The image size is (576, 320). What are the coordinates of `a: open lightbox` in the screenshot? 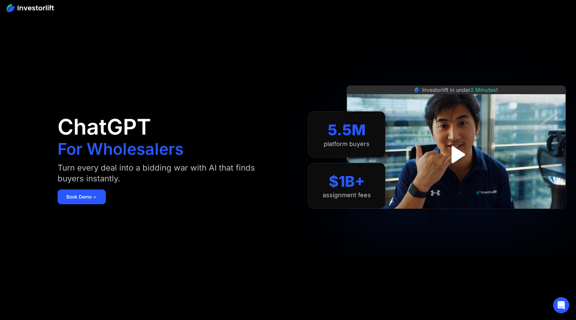 It's located at (456, 155).